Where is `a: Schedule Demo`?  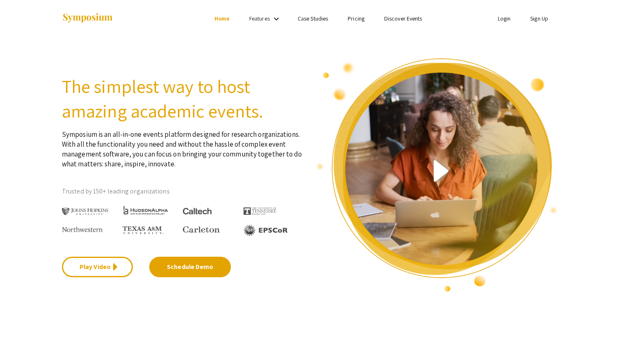 a: Schedule Demo is located at coordinates (190, 267).